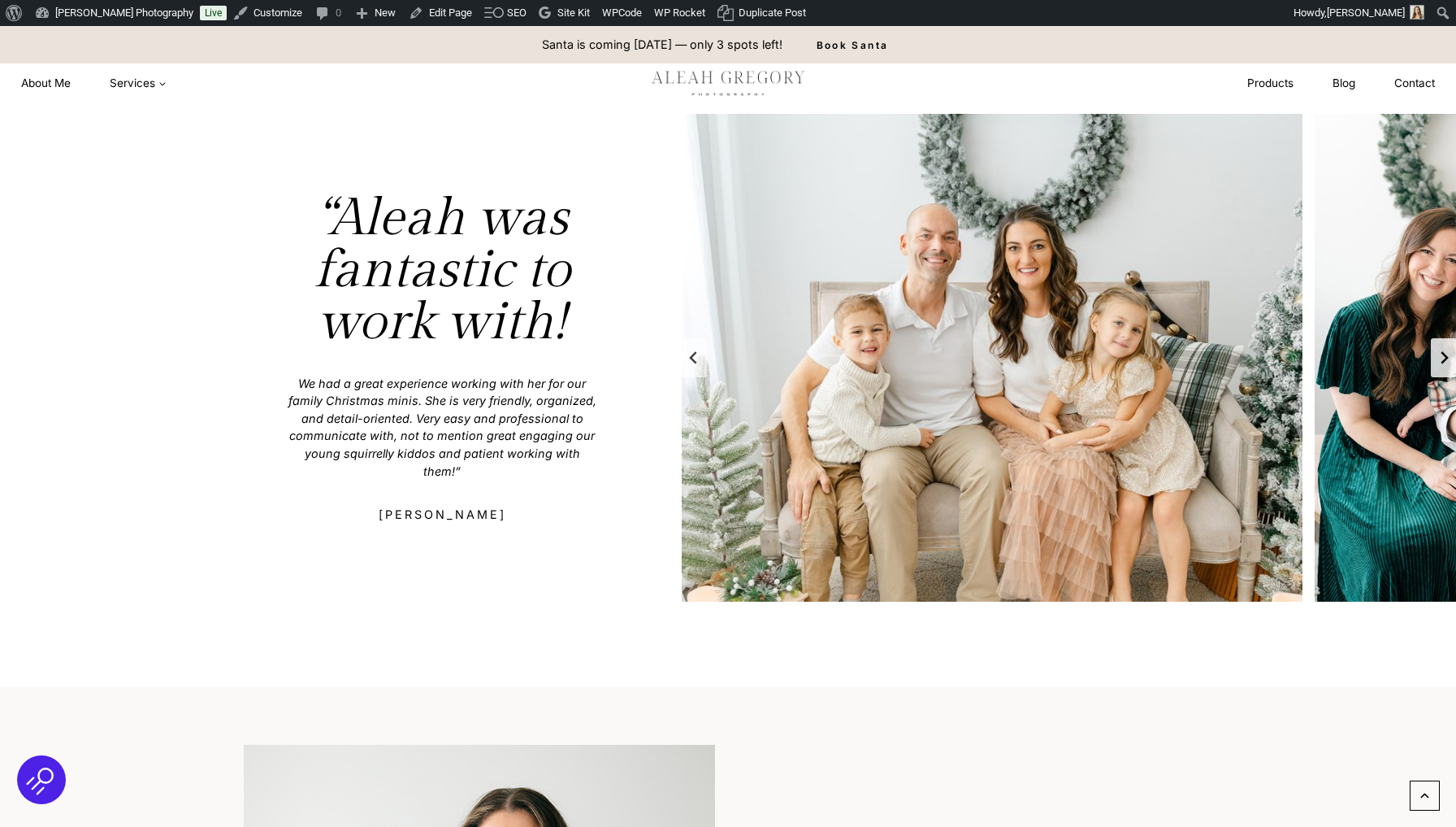 The image size is (1456, 827). What do you see at coordinates (694, 358) in the screenshot?
I see `button: Previous slide` at bounding box center [694, 358].